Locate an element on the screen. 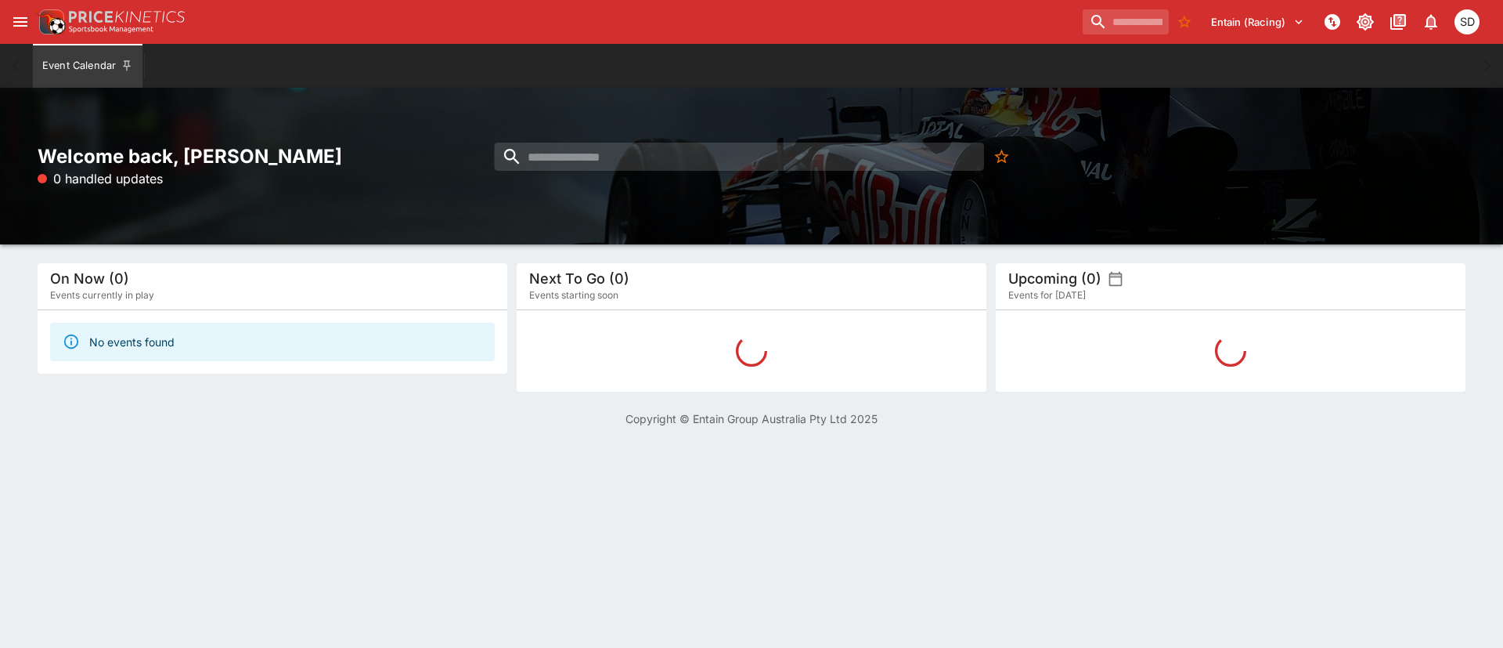  h5: Next To Go (0) is located at coordinates (579, 278).